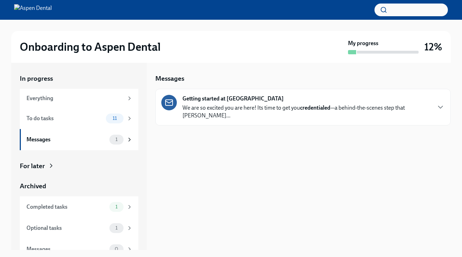 Image resolution: width=462 pixels, height=257 pixels. Describe the element at coordinates (315, 108) in the screenshot. I see `strong: credentialed` at that location.